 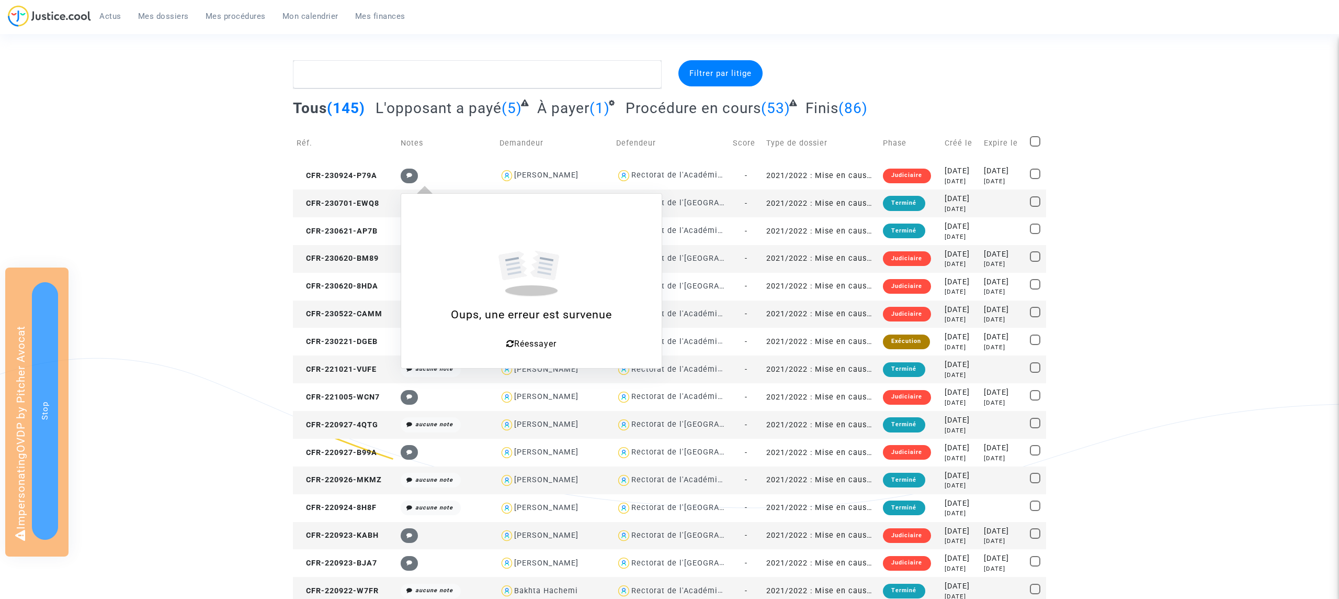 What do you see at coordinates (346, 108) in the screenshot?
I see `span: (145)` at bounding box center [346, 108].